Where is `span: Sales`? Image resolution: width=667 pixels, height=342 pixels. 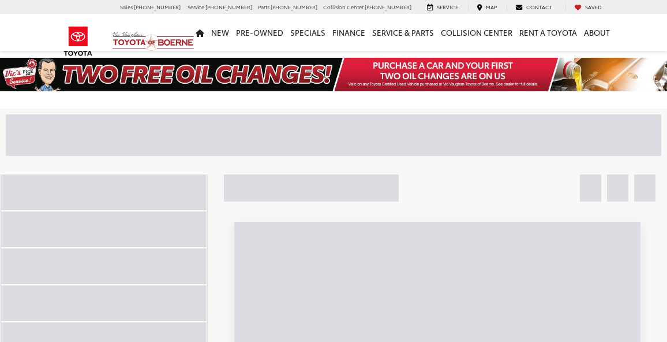
span: Sales is located at coordinates (126, 6).